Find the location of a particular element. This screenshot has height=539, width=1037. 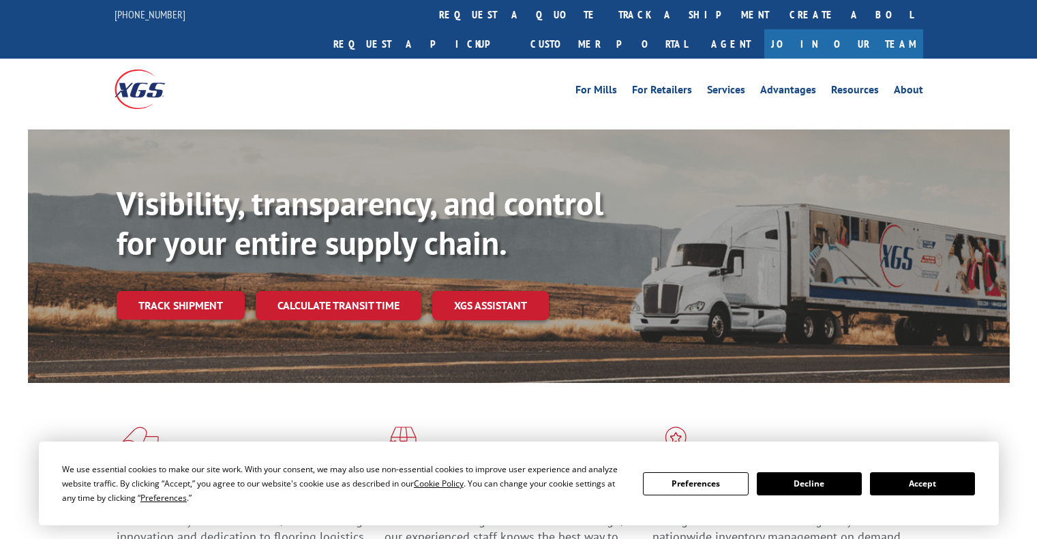

b: Visibility, transparency, and control for your entire supply chain. is located at coordinates (360, 223).